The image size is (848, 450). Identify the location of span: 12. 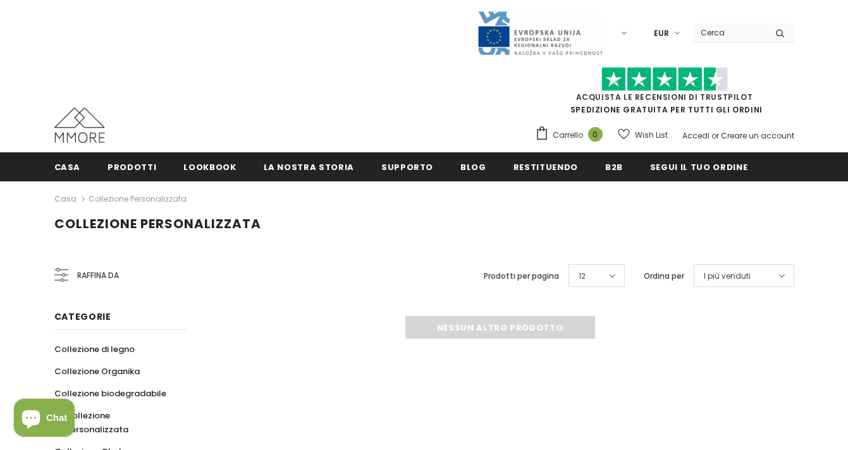
(582, 276).